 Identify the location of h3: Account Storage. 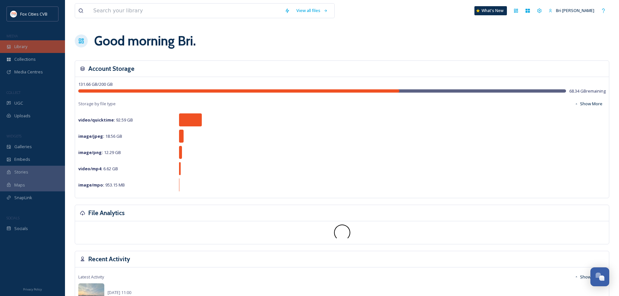
(112, 69).